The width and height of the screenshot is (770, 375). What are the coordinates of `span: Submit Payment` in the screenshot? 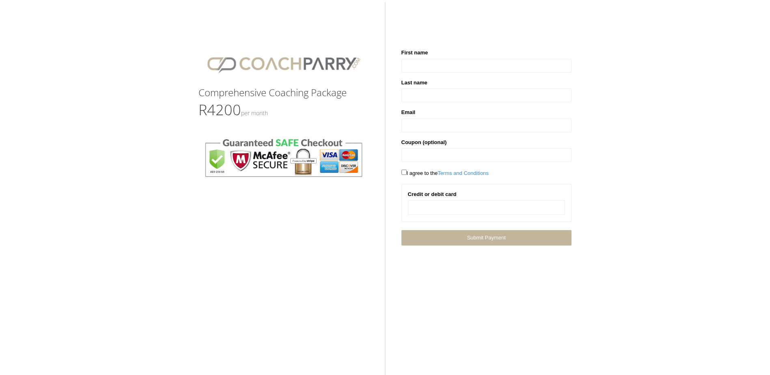 It's located at (486, 237).